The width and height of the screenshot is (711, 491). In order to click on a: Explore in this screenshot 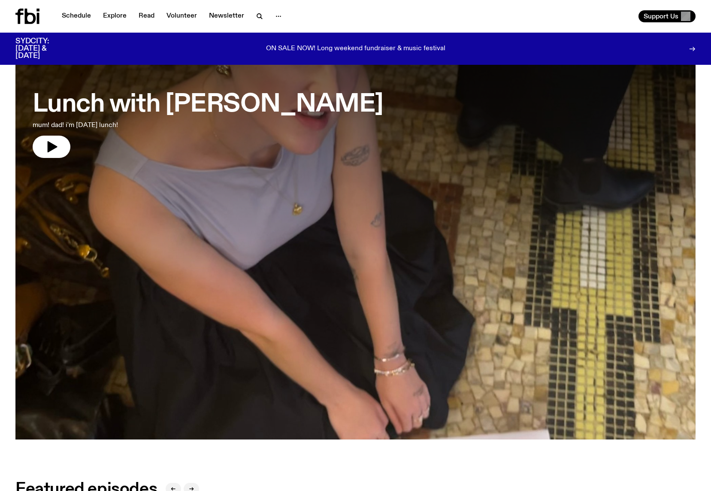, I will do `click(115, 16)`.